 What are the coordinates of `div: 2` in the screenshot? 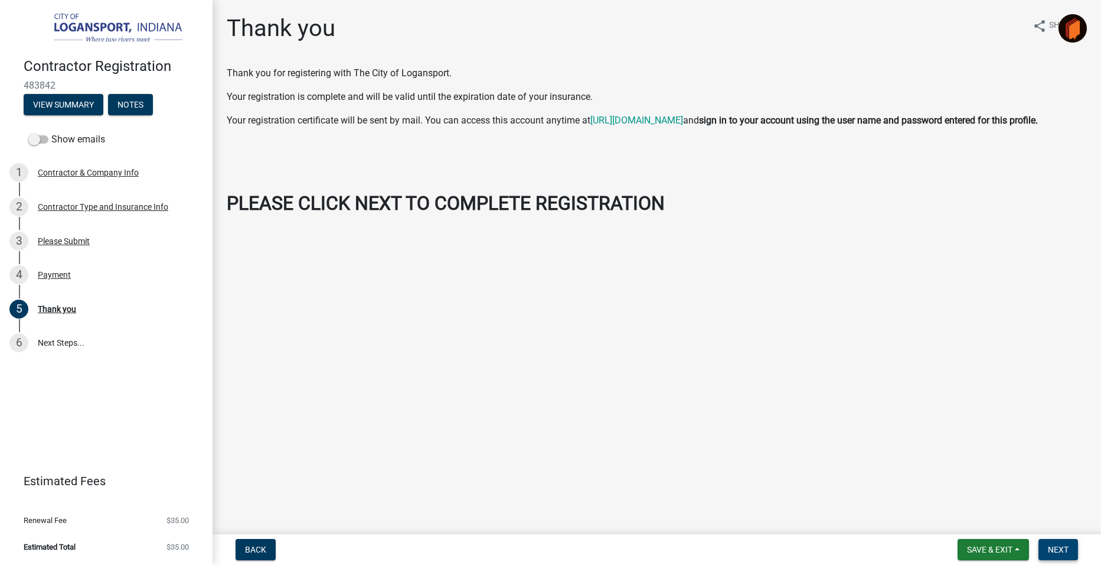 It's located at (19, 207).